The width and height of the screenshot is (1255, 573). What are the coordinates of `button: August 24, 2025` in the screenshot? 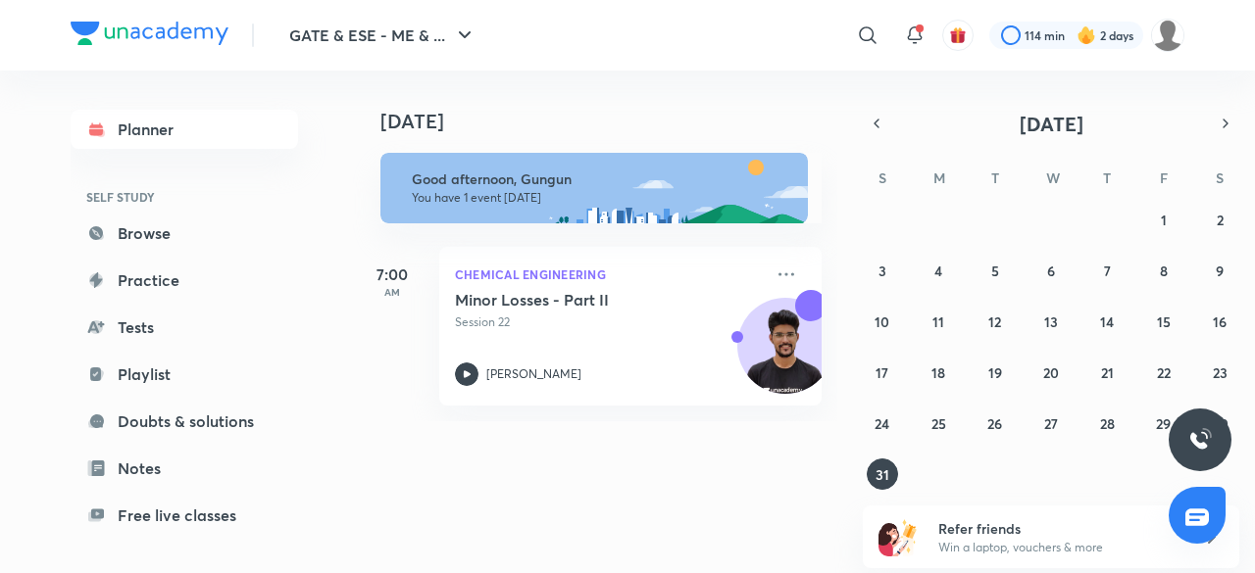 It's located at (882, 423).